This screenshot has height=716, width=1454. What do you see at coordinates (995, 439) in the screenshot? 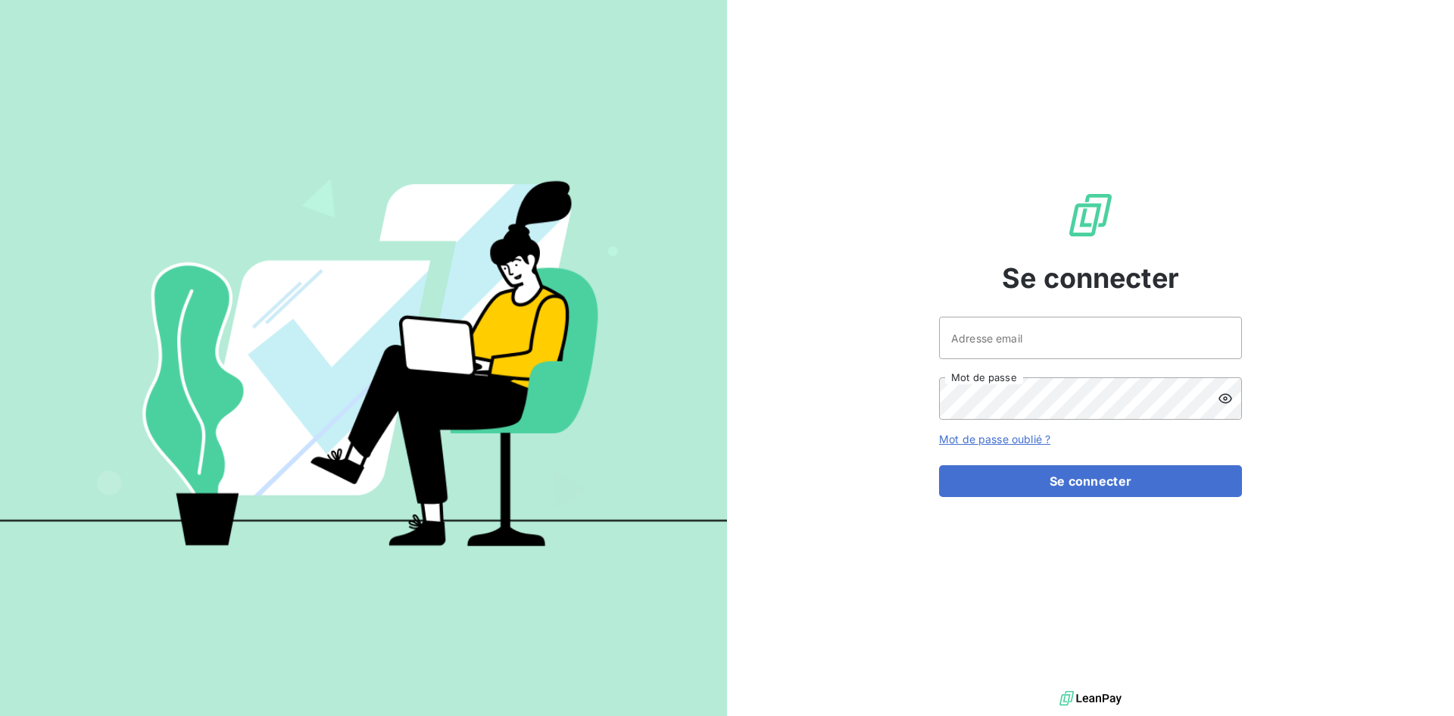
I see `a: Mot de passe oublié ?` at bounding box center [995, 439].